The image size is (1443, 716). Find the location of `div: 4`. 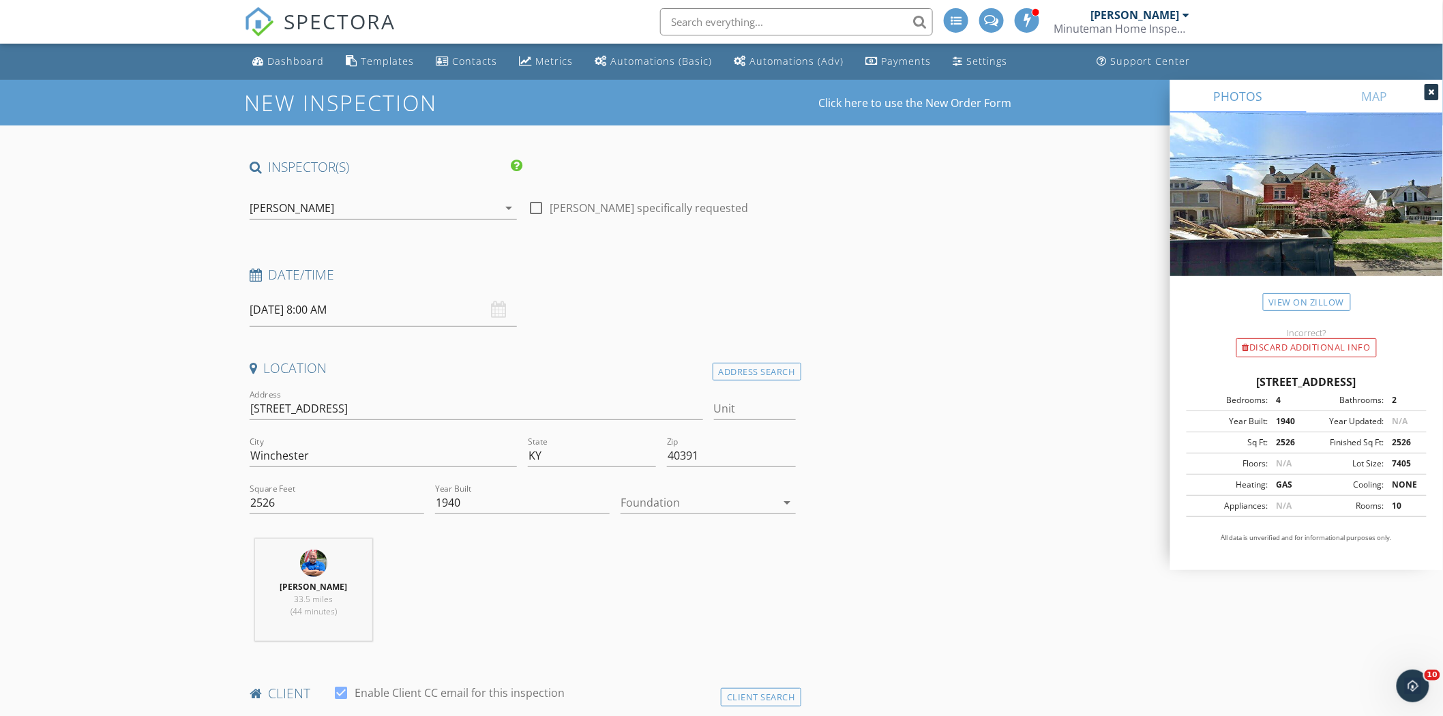

div: 4 is located at coordinates (1287, 400).